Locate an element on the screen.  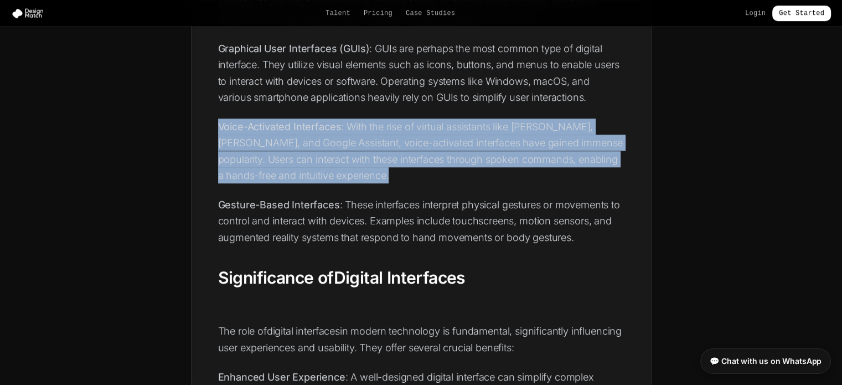
strong: Significance of is located at coordinates (342, 277).